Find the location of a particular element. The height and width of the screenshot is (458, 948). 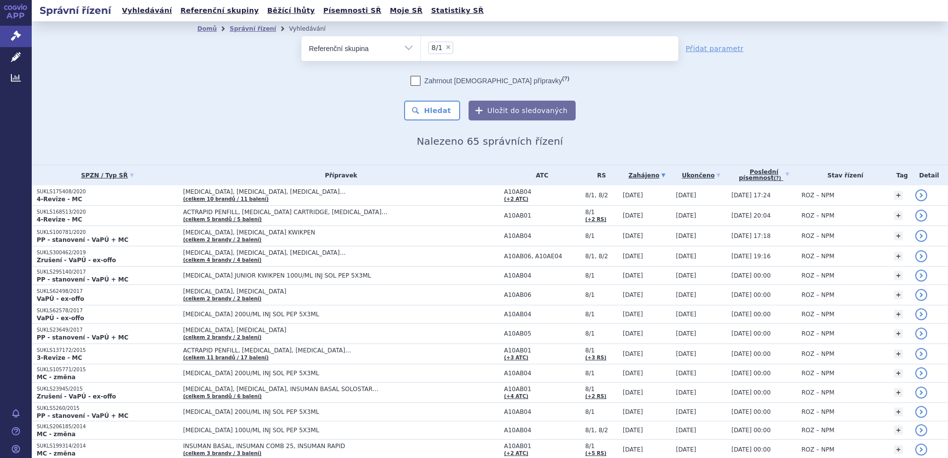

a: Ukončeno is located at coordinates (701, 176).